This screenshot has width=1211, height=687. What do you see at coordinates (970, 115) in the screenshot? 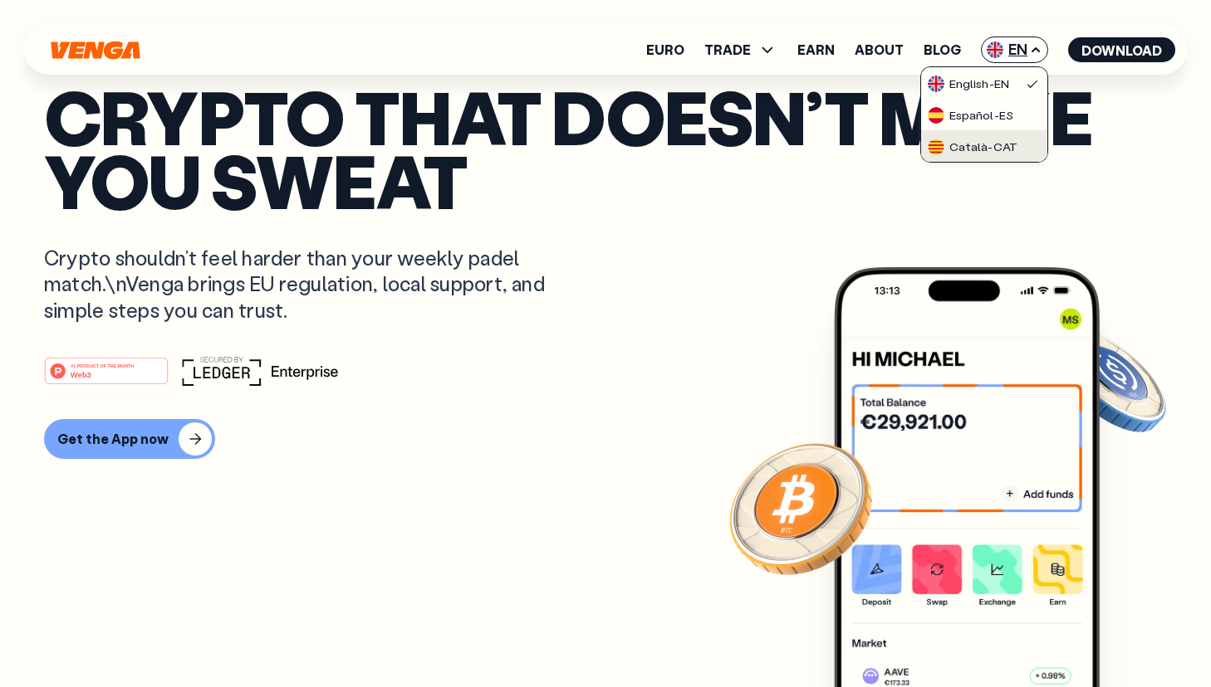
I see `div: Español - ES` at bounding box center [970, 115].